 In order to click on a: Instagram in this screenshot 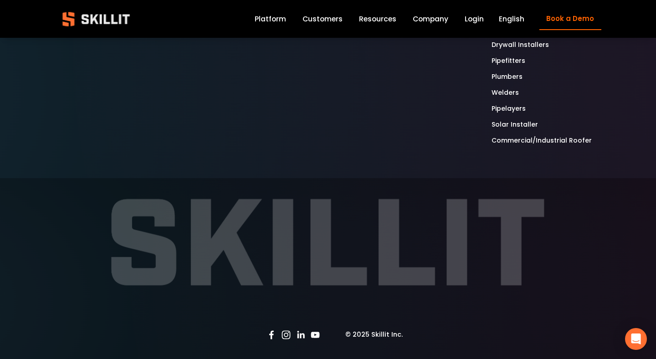, I will do `click(286, 335)`.